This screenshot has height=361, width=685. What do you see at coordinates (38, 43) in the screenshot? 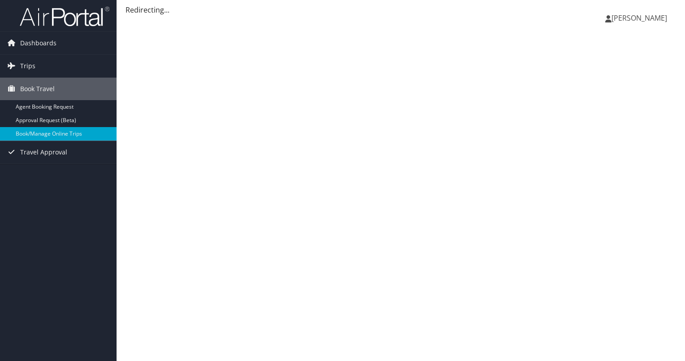
I see `span: Dashboards` at bounding box center [38, 43].